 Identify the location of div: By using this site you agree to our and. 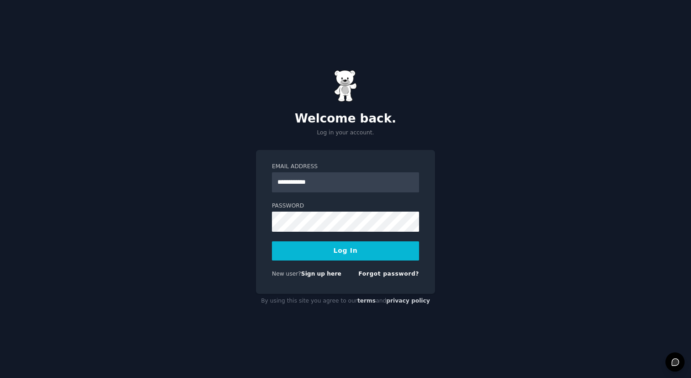
(345, 301).